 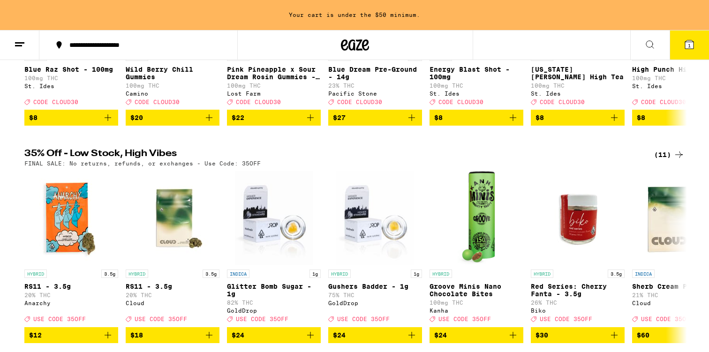 What do you see at coordinates (578, 290) in the screenshot?
I see `p: Red Series: Cherry Fanta - 3.5g` at bounding box center [578, 290].